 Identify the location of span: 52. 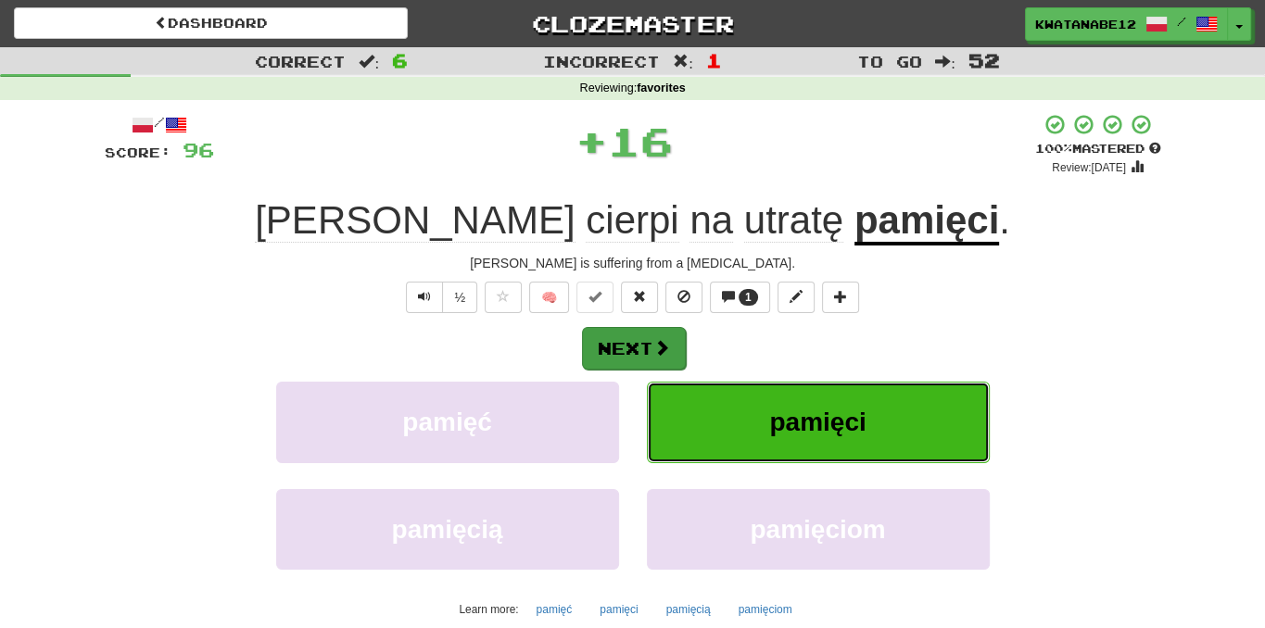
(984, 60).